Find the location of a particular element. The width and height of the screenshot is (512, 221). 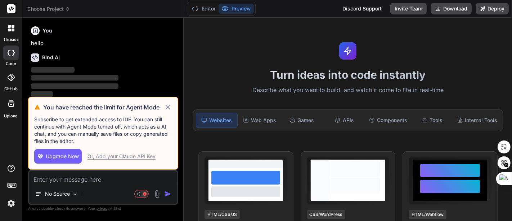

div: HTML/CSS/JS is located at coordinates (222, 214).